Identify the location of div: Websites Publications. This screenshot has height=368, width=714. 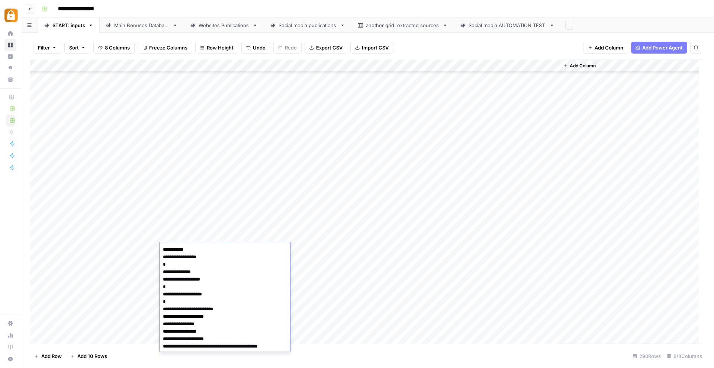
(224, 25).